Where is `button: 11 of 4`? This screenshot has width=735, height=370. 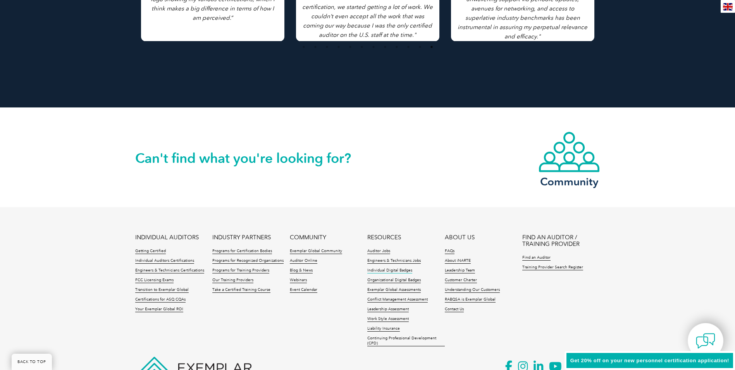 button: 11 of 4 is located at coordinates (420, 47).